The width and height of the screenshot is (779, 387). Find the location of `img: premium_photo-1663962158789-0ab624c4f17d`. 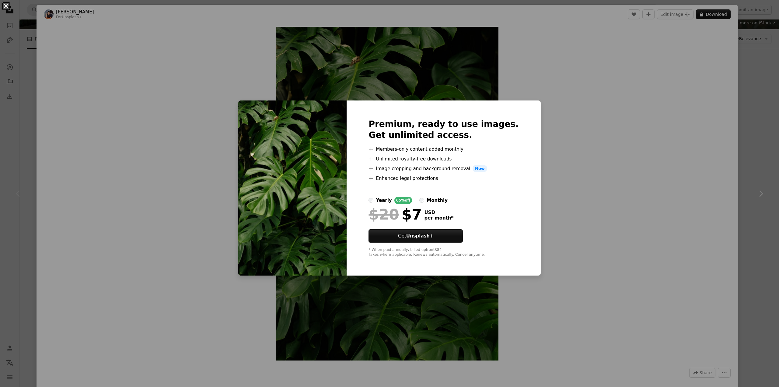

img: premium_photo-1663962158789-0ab624c4f17d is located at coordinates (292, 188).